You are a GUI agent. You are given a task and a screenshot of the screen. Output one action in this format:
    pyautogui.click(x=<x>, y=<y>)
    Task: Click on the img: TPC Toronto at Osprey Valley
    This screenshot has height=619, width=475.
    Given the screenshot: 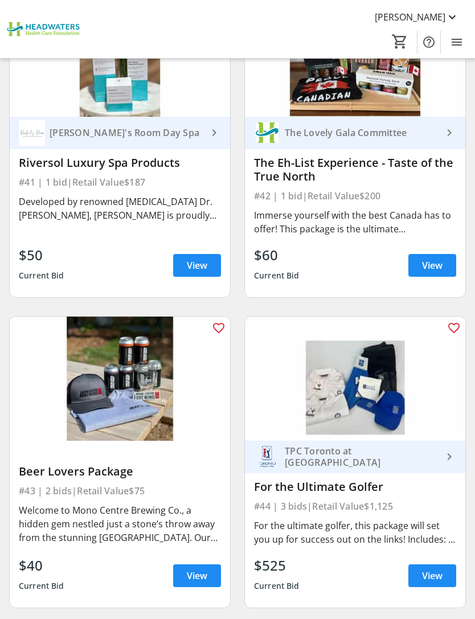 What is the action you would take?
    pyautogui.click(x=267, y=456)
    